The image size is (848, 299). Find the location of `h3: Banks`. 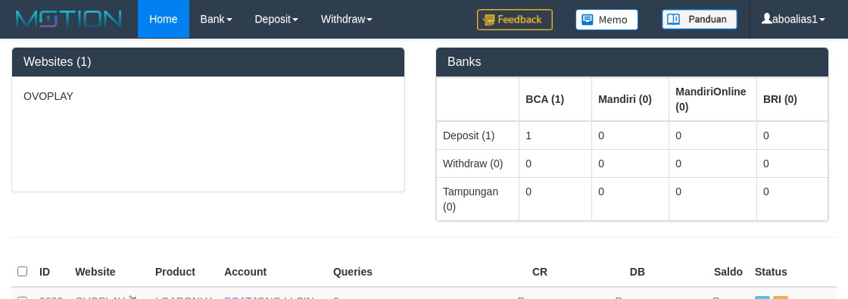

h3: Banks is located at coordinates (632, 62).